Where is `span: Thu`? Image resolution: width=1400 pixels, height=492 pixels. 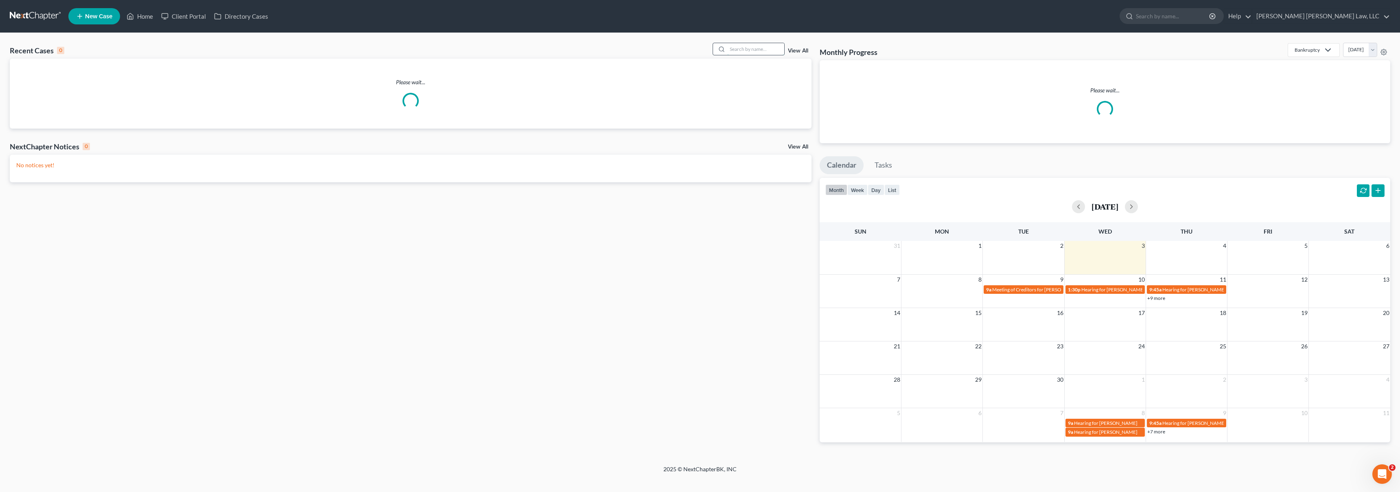
span: Thu is located at coordinates (1186, 231).